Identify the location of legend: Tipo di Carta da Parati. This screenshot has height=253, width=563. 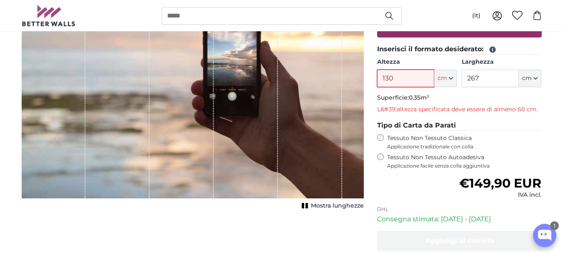
(459, 125).